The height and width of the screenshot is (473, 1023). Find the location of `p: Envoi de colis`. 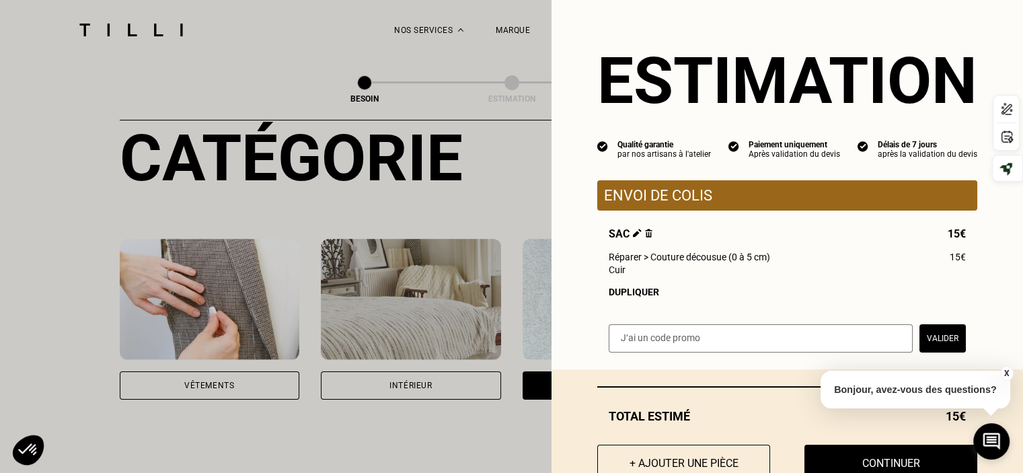

p: Envoi de colis is located at coordinates (787, 195).